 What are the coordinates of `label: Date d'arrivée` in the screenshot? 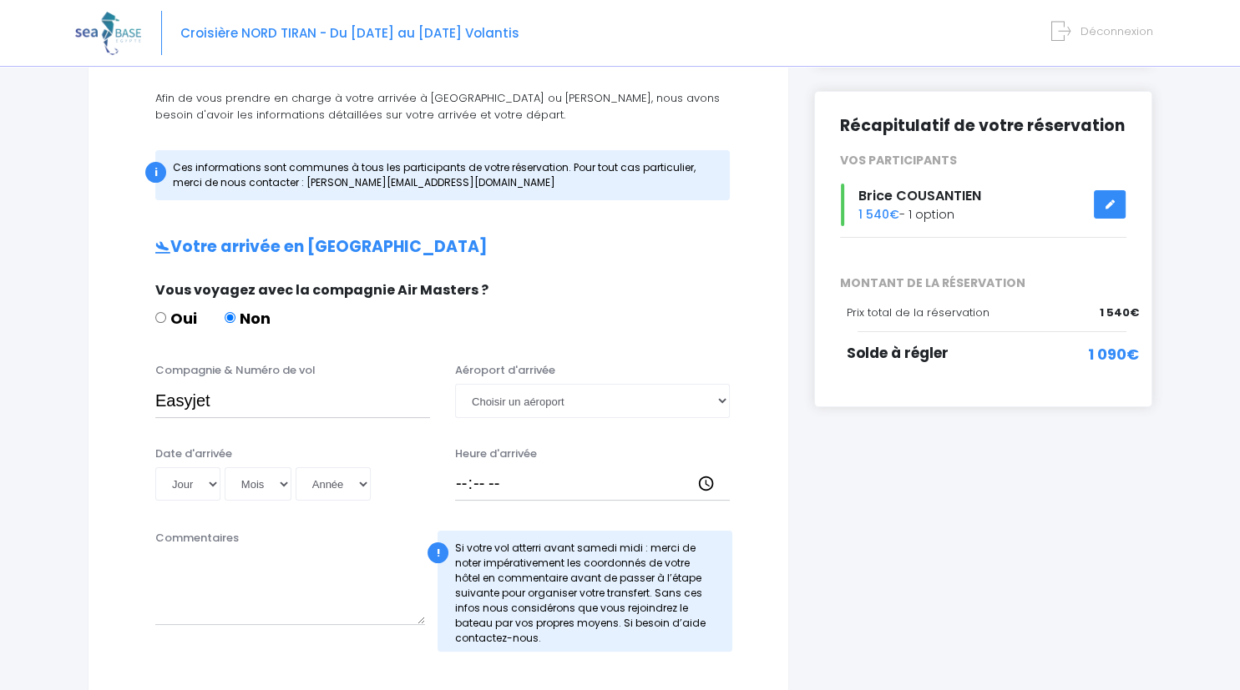 It's located at (194, 454).